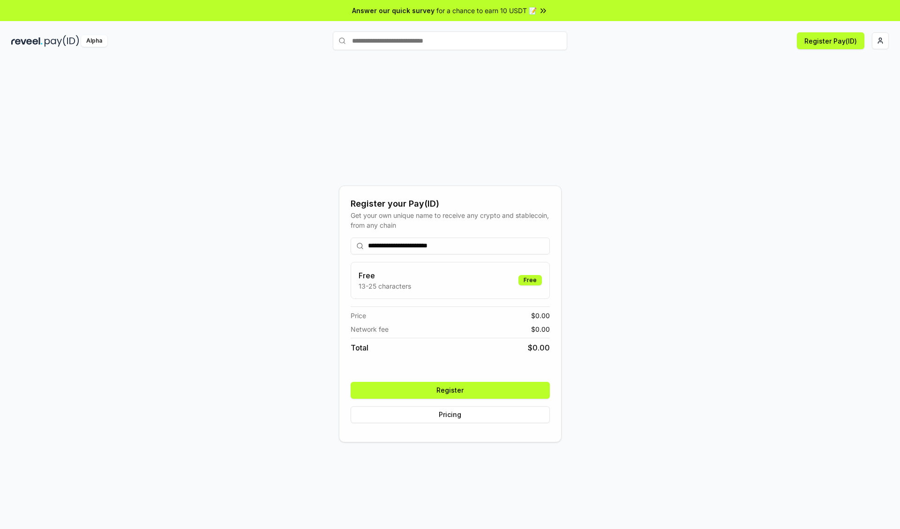 Image resolution: width=900 pixels, height=529 pixels. What do you see at coordinates (385, 276) in the screenshot?
I see `h3: Free` at bounding box center [385, 276].